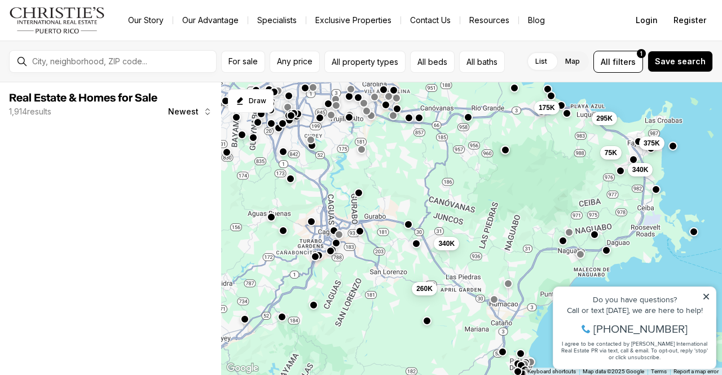  What do you see at coordinates (57, 20) in the screenshot?
I see `a: logo` at bounding box center [57, 20].